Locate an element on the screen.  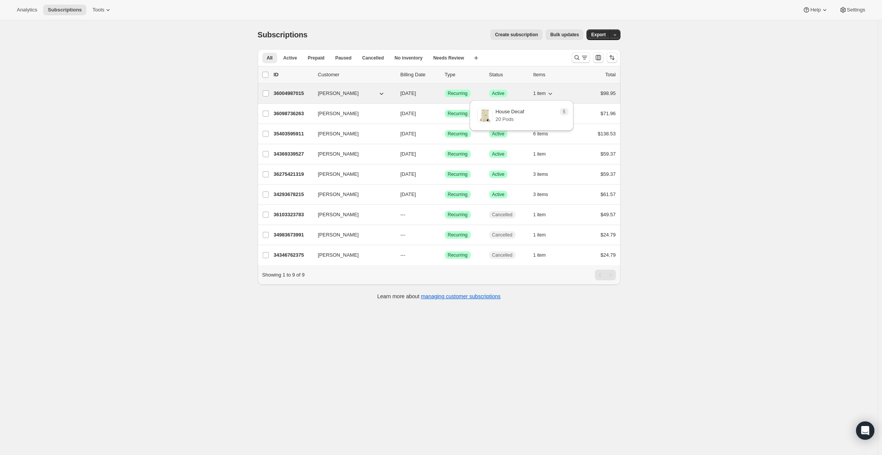
button: Subscriptions is located at coordinates (65, 10).